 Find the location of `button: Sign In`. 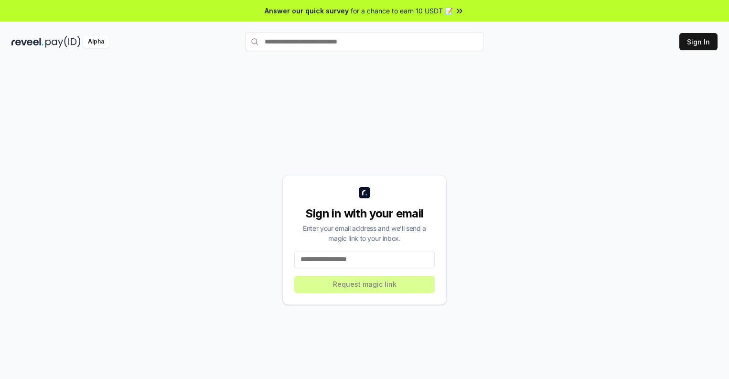

button: Sign In is located at coordinates (699, 42).